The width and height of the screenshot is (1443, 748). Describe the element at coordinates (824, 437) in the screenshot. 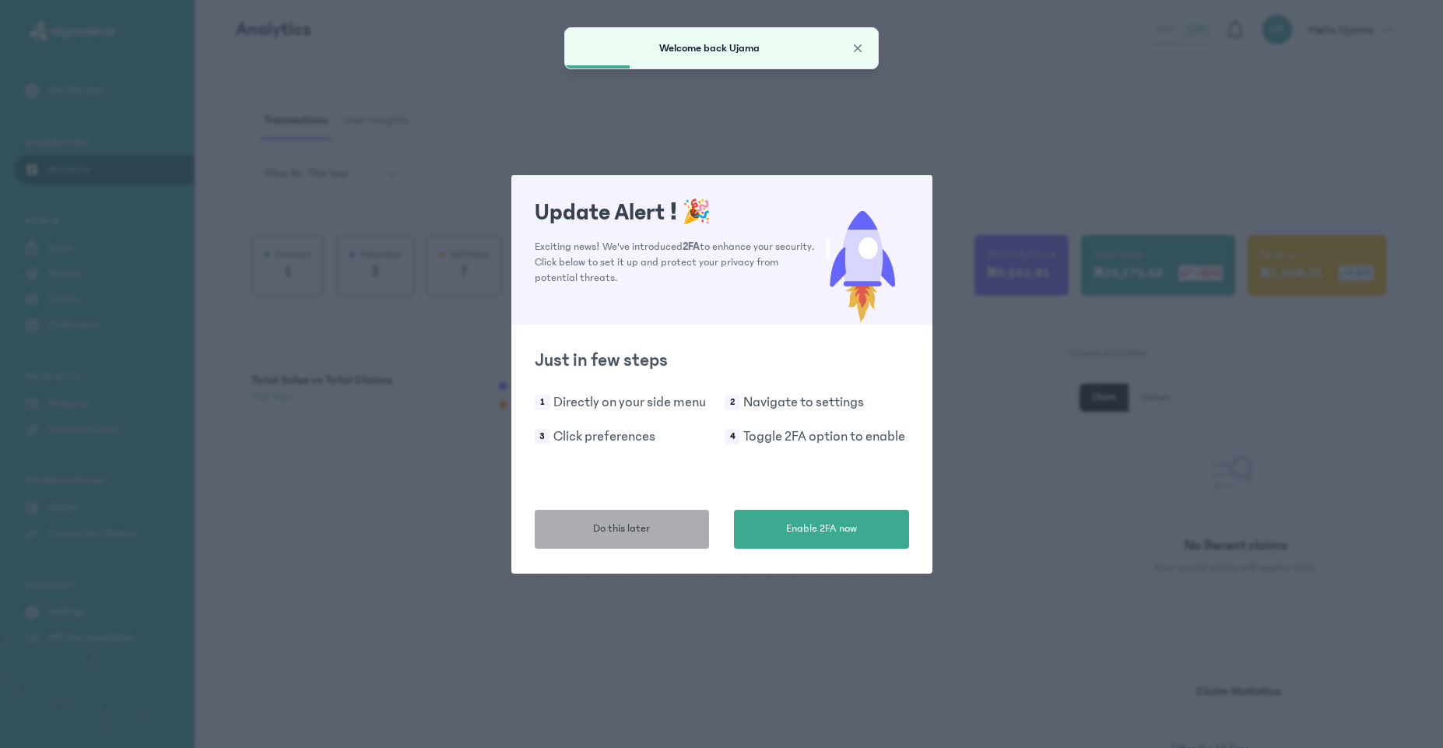

I see `p: Toggle 2FA option to enable` at that location.